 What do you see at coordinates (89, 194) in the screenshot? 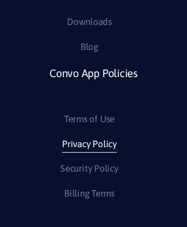
I see `a: Billing Terms` at bounding box center [89, 194].